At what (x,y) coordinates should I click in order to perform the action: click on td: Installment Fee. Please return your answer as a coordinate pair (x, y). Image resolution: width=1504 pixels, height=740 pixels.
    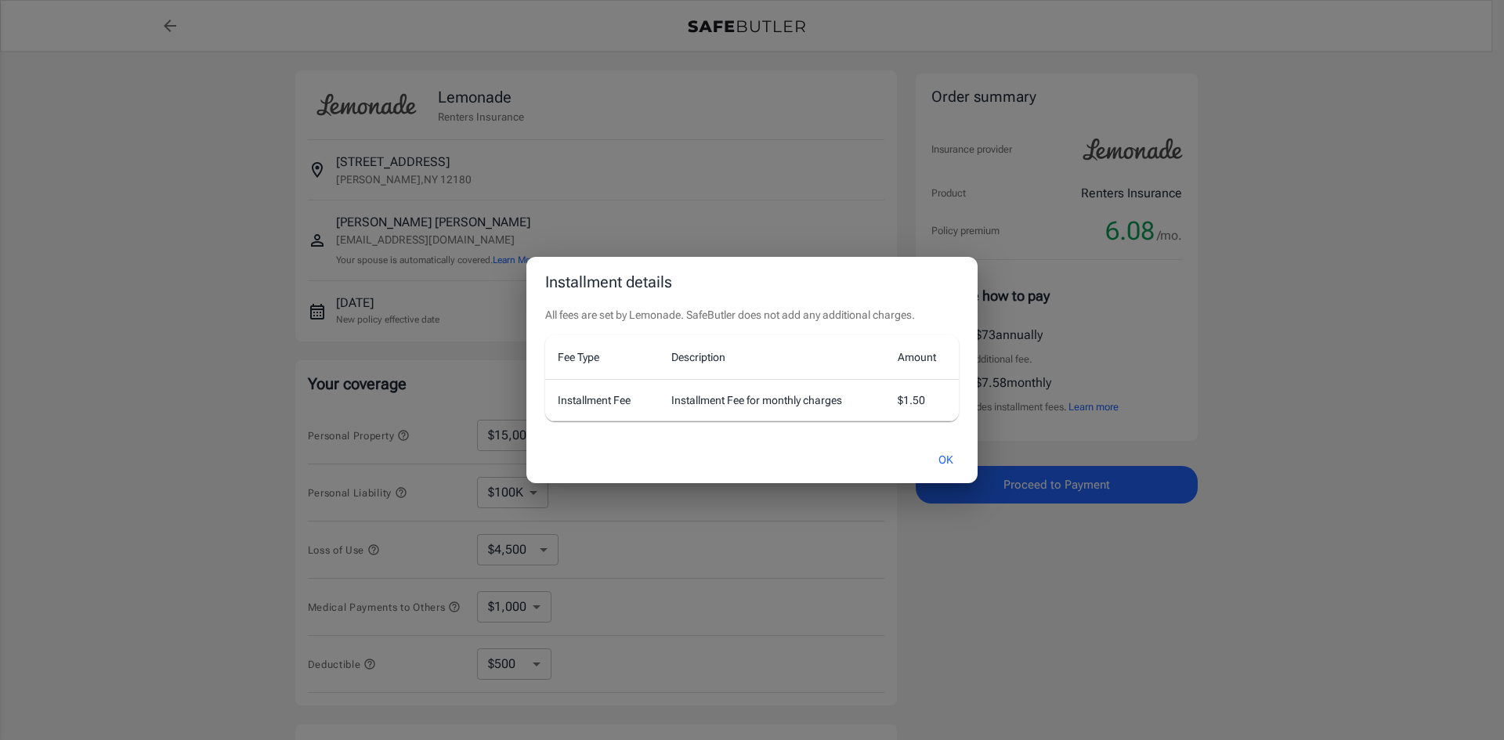
    Looking at the image, I should click on (602, 400).